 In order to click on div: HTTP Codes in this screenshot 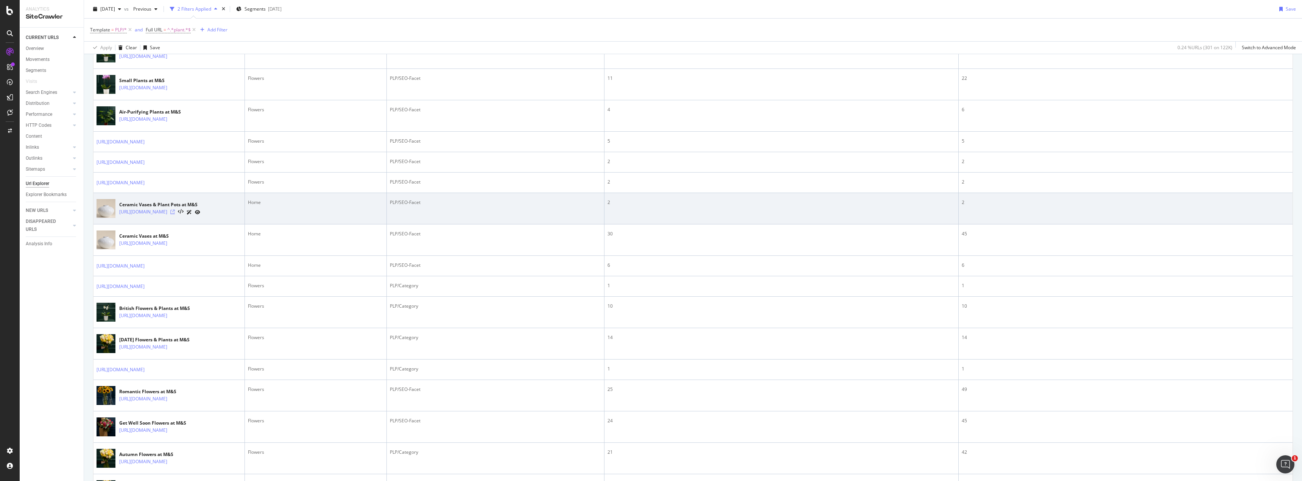, I will do `click(39, 125)`.